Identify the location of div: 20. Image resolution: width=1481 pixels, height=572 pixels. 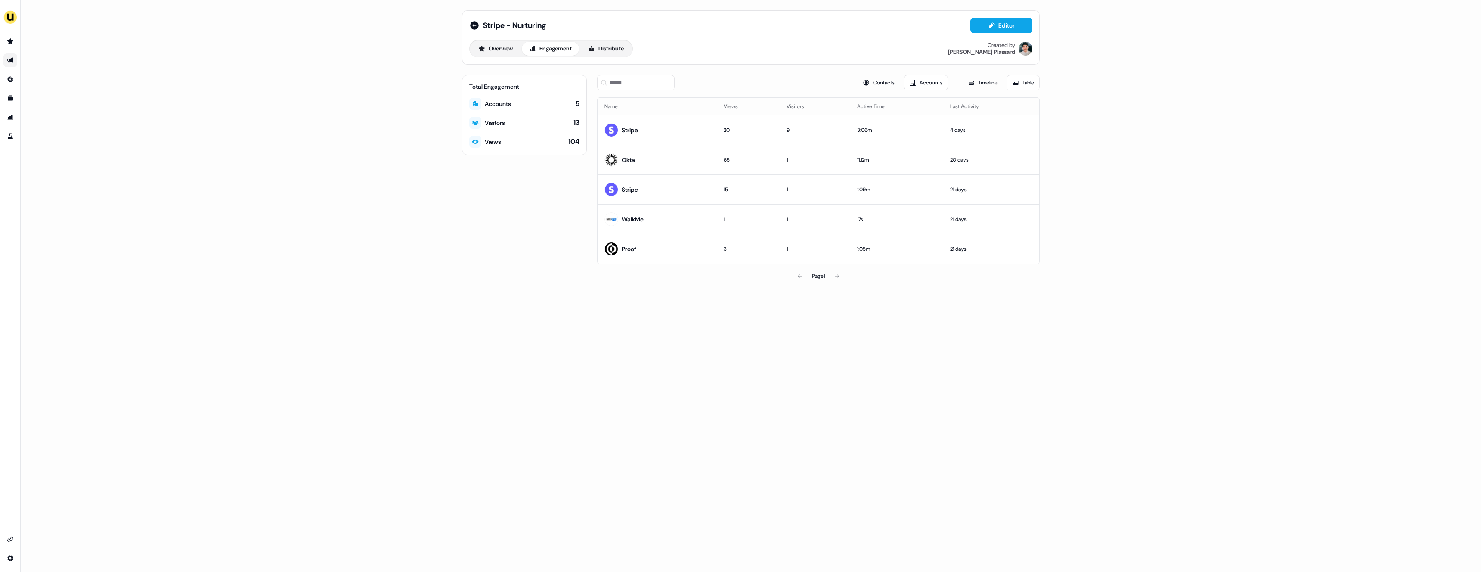
(748, 130).